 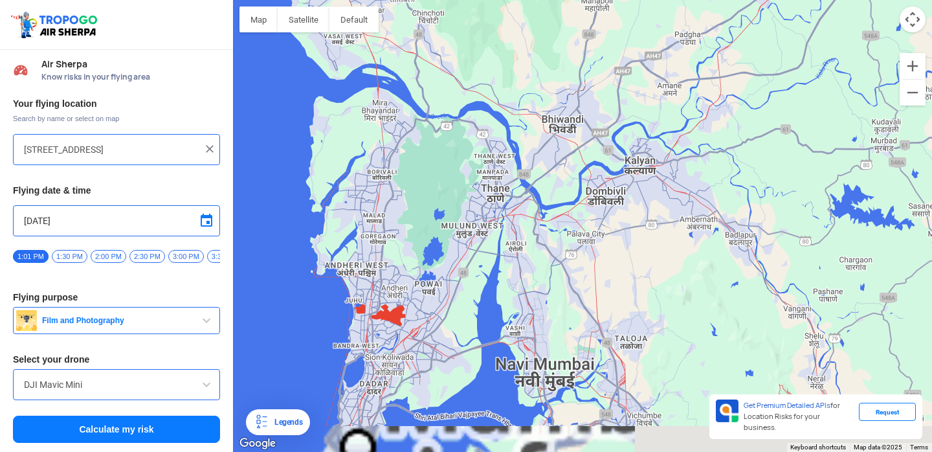 I want to click on div: Legends, so click(x=286, y=422).